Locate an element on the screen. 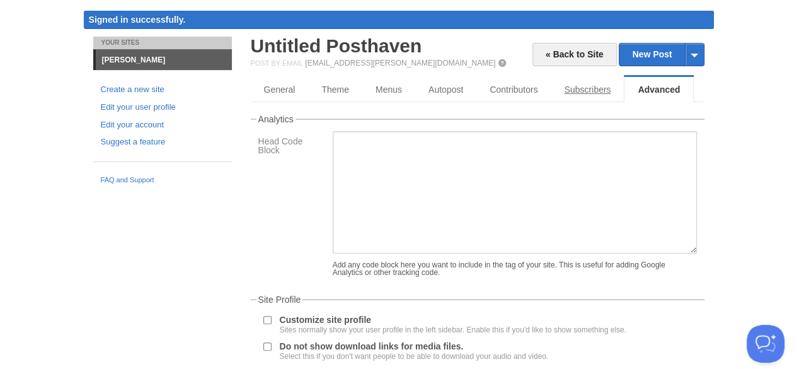 This screenshot has width=797, height=369. a: Autopost is located at coordinates (445, 89).